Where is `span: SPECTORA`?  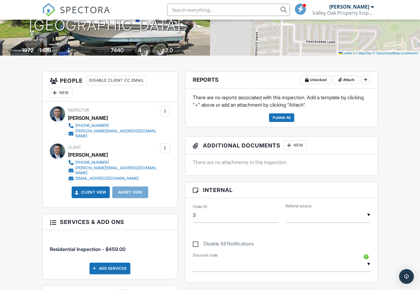 span: SPECTORA is located at coordinates (85, 10).